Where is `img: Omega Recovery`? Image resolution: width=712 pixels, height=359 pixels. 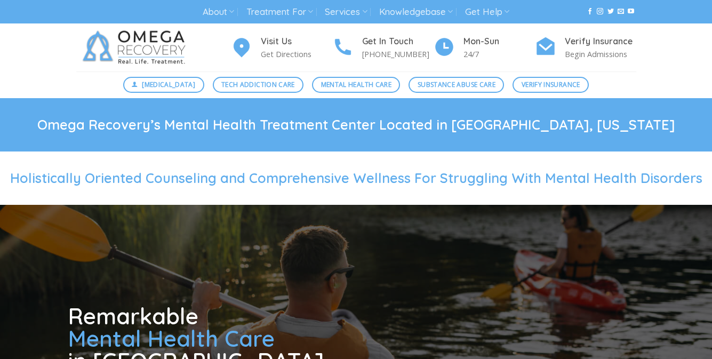
img: Omega Recovery is located at coordinates (136, 47).